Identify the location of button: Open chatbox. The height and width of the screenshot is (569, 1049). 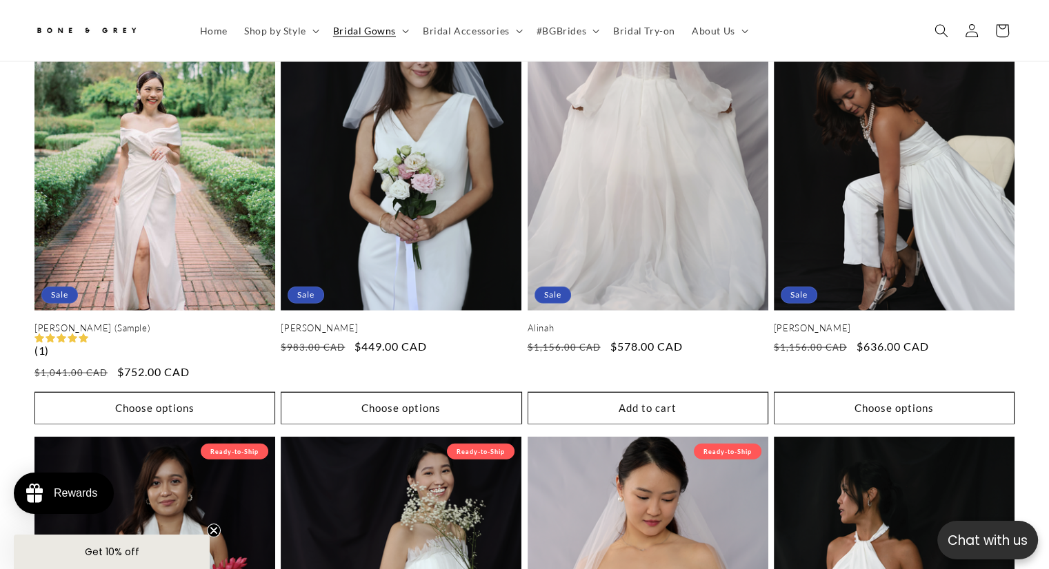
(987, 541).